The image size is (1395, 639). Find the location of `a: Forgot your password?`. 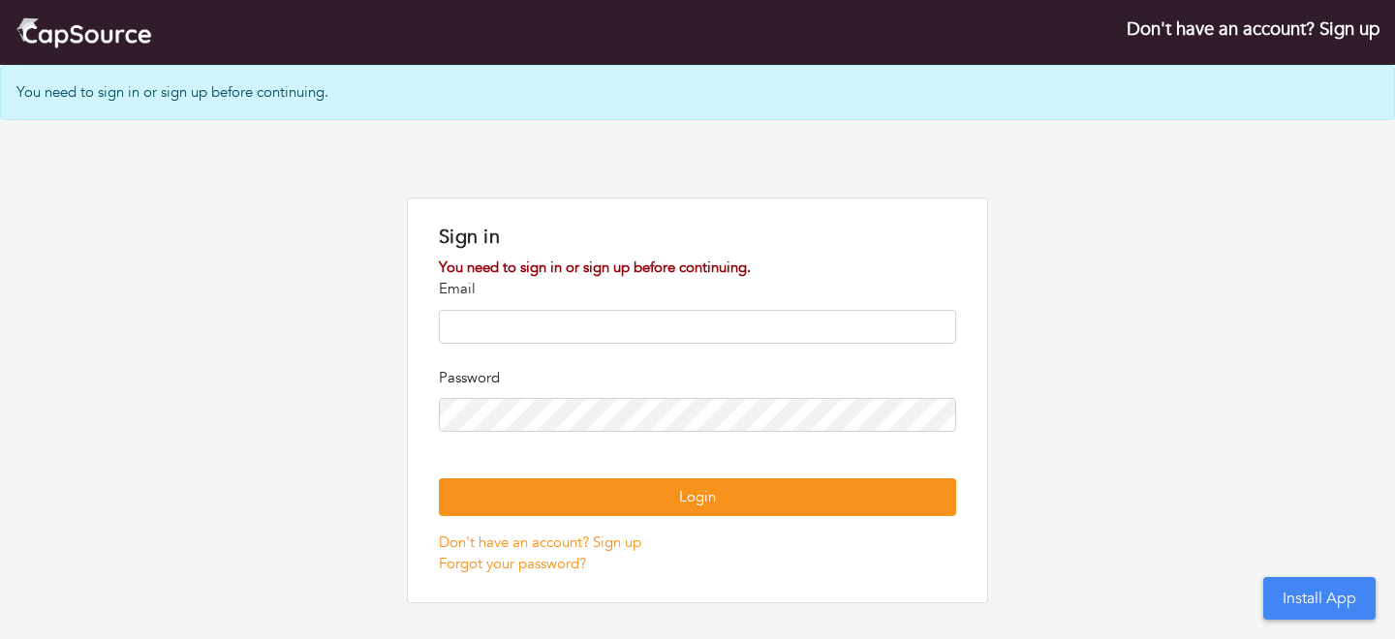

a: Forgot your password? is located at coordinates (513, 564).